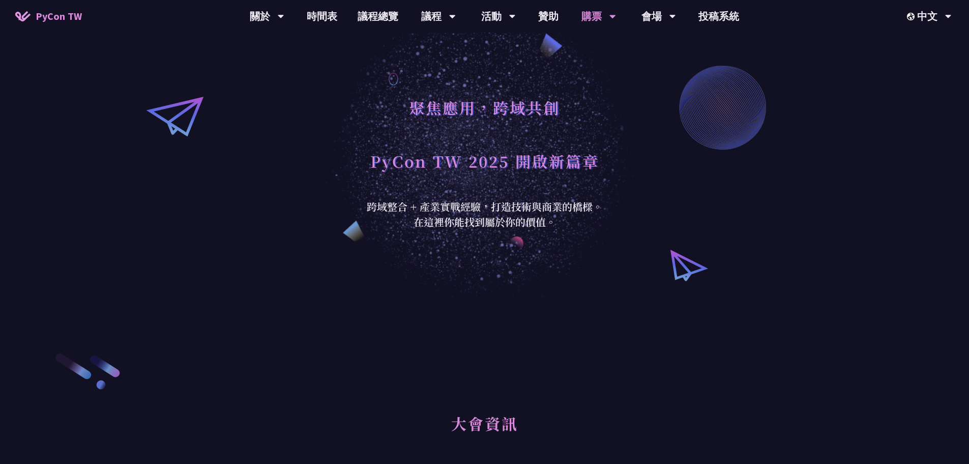 The image size is (969, 464). I want to click on img: Home icon of PyCon TW 2025, so click(23, 16).